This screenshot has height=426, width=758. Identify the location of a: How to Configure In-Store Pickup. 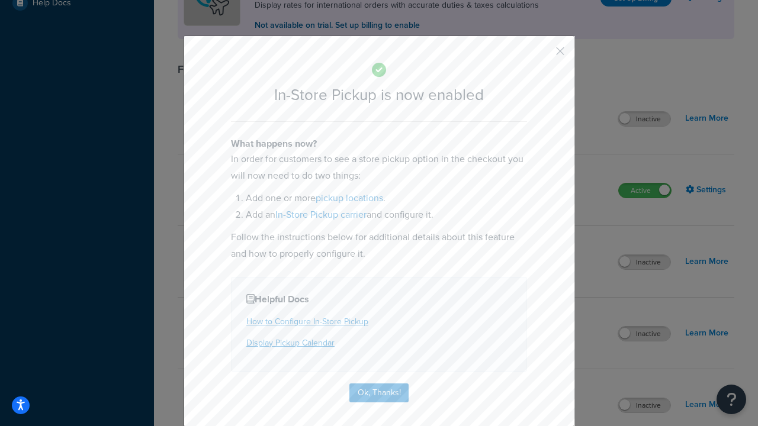
(307, 321).